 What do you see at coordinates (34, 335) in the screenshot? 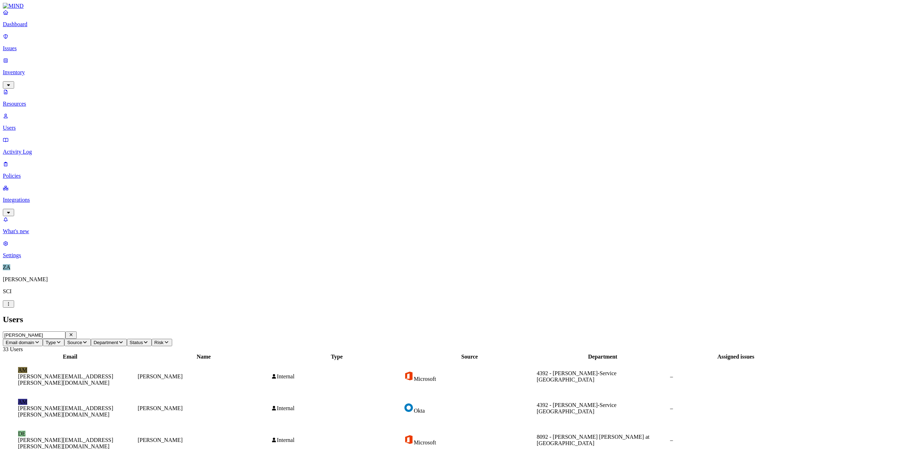
I see `input: Search` at bounding box center [34, 335].